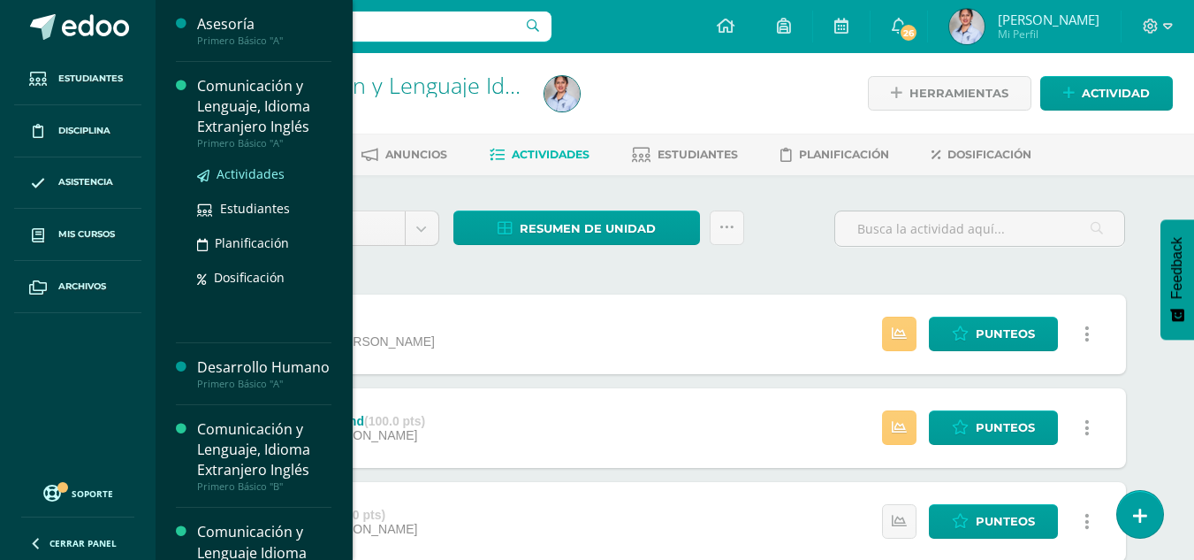 The image size is (1194, 560). What do you see at coordinates (476, 85) in the screenshot?
I see `a: Comunicación y Lenguaje Idioma Extranjero Inglés` at bounding box center [476, 85].